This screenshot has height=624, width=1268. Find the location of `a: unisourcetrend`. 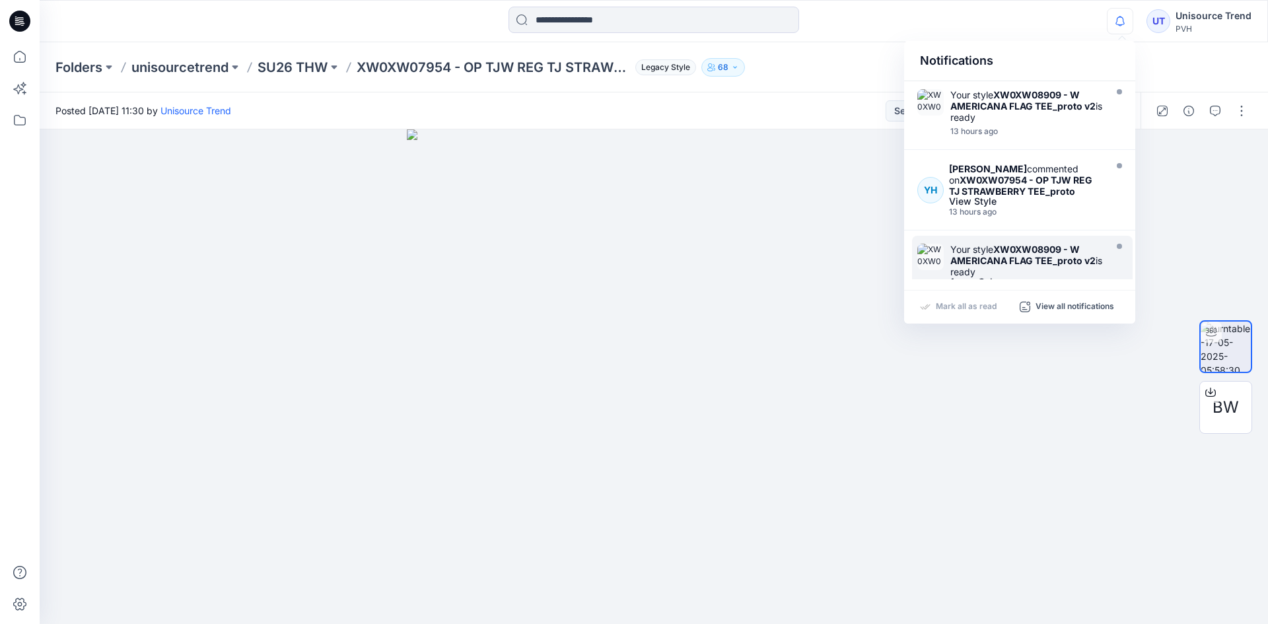

a: unisourcetrend is located at coordinates (180, 67).